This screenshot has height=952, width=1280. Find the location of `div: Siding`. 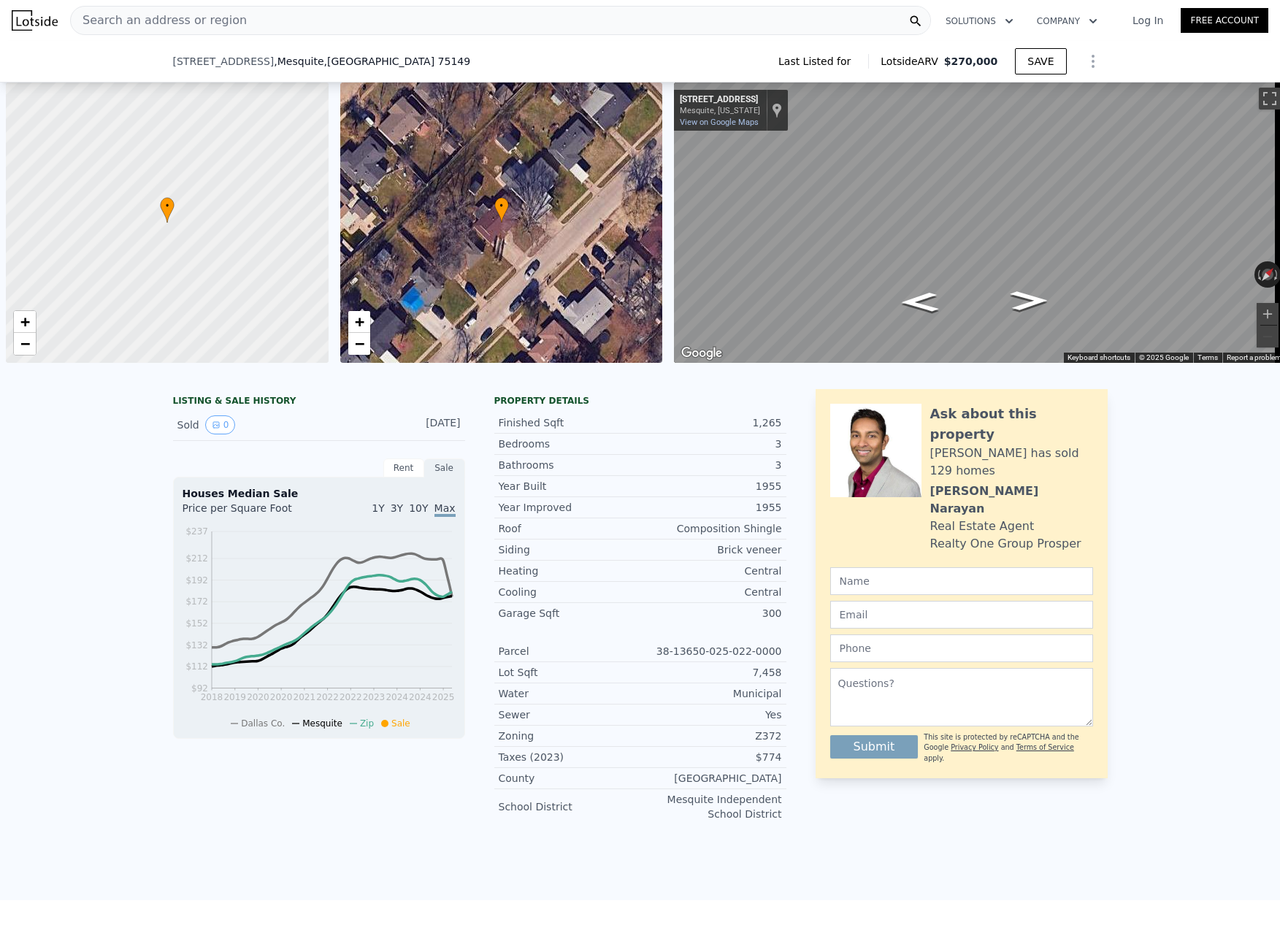

div: Siding is located at coordinates (569, 550).